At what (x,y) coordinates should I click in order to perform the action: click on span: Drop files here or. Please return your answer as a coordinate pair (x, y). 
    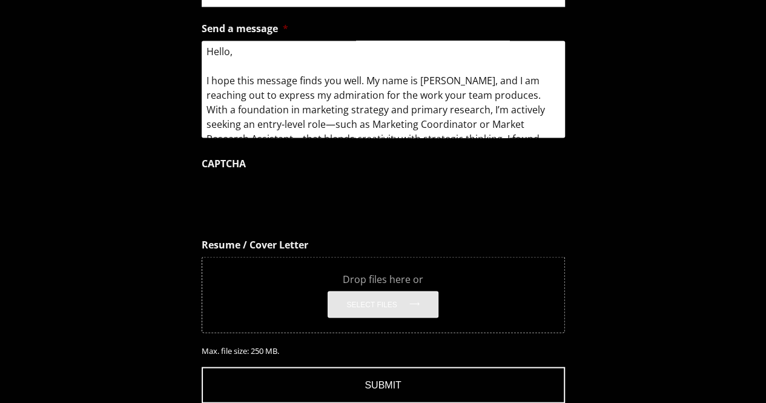
    Looking at the image, I should click on (383, 279).